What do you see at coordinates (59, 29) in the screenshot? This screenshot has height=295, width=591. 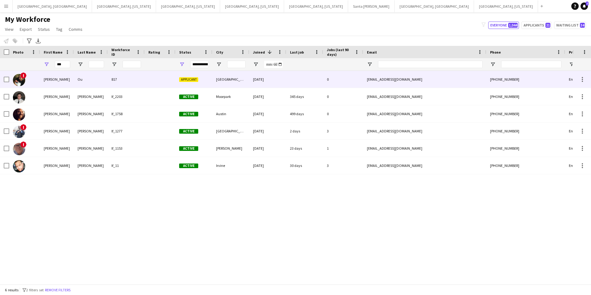 I see `span: Tag` at bounding box center [59, 29].